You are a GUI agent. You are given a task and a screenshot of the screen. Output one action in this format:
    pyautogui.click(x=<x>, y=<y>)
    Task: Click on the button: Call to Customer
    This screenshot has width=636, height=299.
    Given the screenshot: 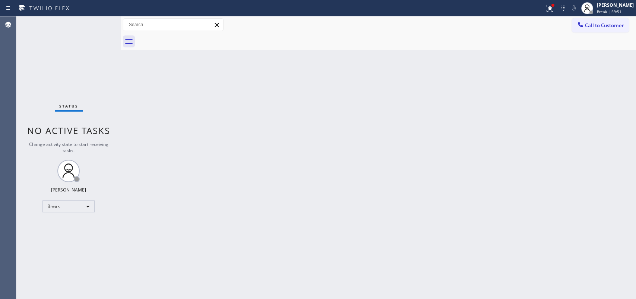 What is the action you would take?
    pyautogui.click(x=601, y=25)
    